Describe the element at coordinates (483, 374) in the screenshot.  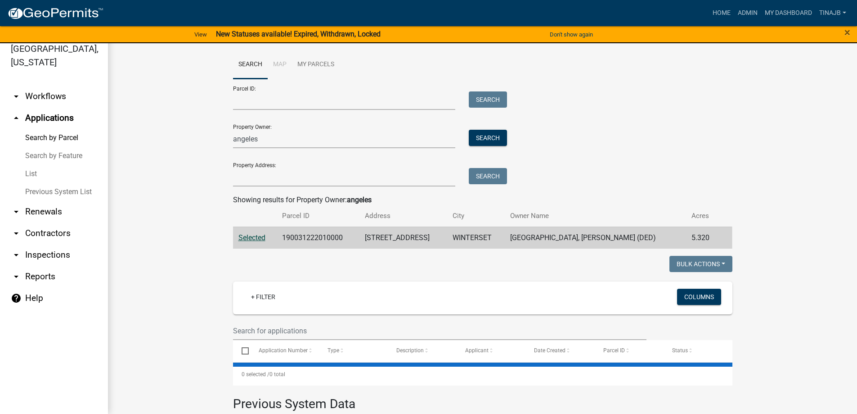
I see `div: 0 total` at that location.